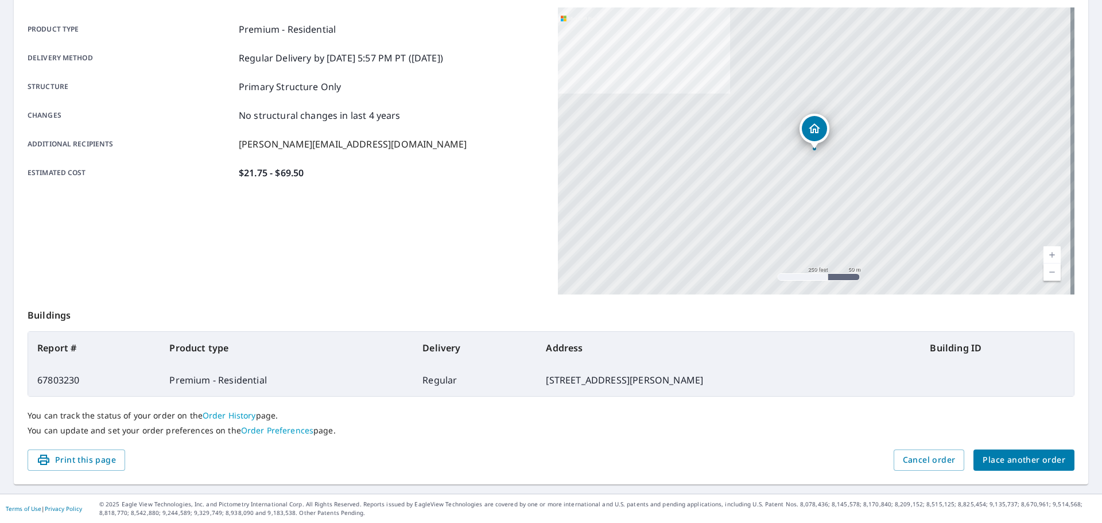 The image size is (1102, 523). Describe the element at coordinates (131, 58) in the screenshot. I see `p: Delivery method` at that location.